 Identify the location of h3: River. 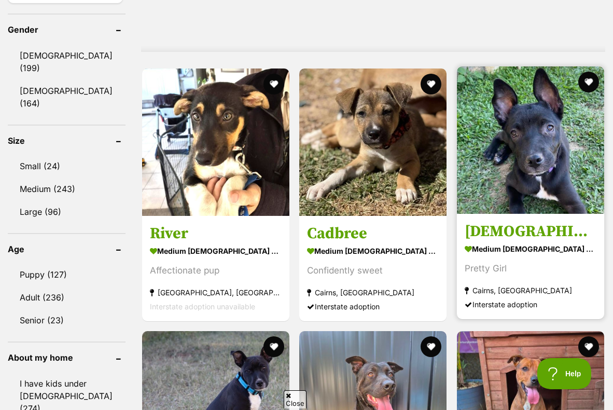
(216, 233).